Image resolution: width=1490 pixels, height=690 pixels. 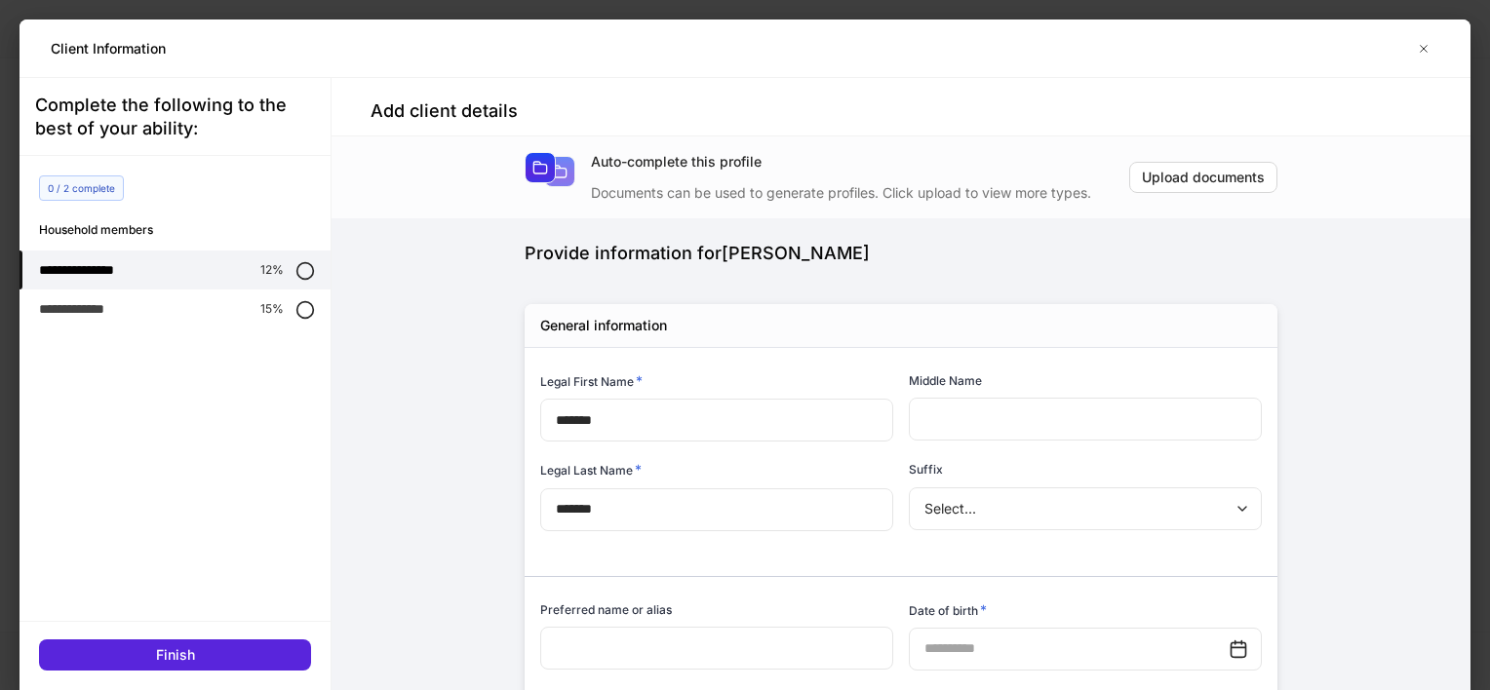 What do you see at coordinates (175, 655) in the screenshot?
I see `button: Finish` at bounding box center [175, 655].